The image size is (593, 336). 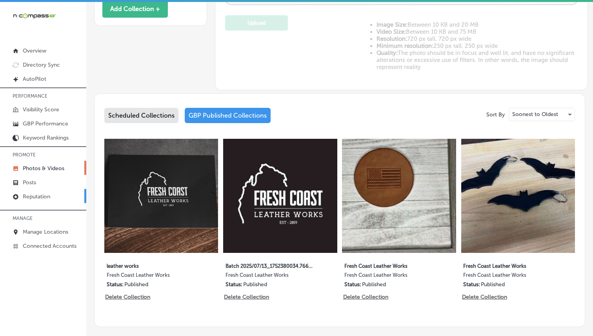 I want to click on p: AutoPilot, so click(x=35, y=79).